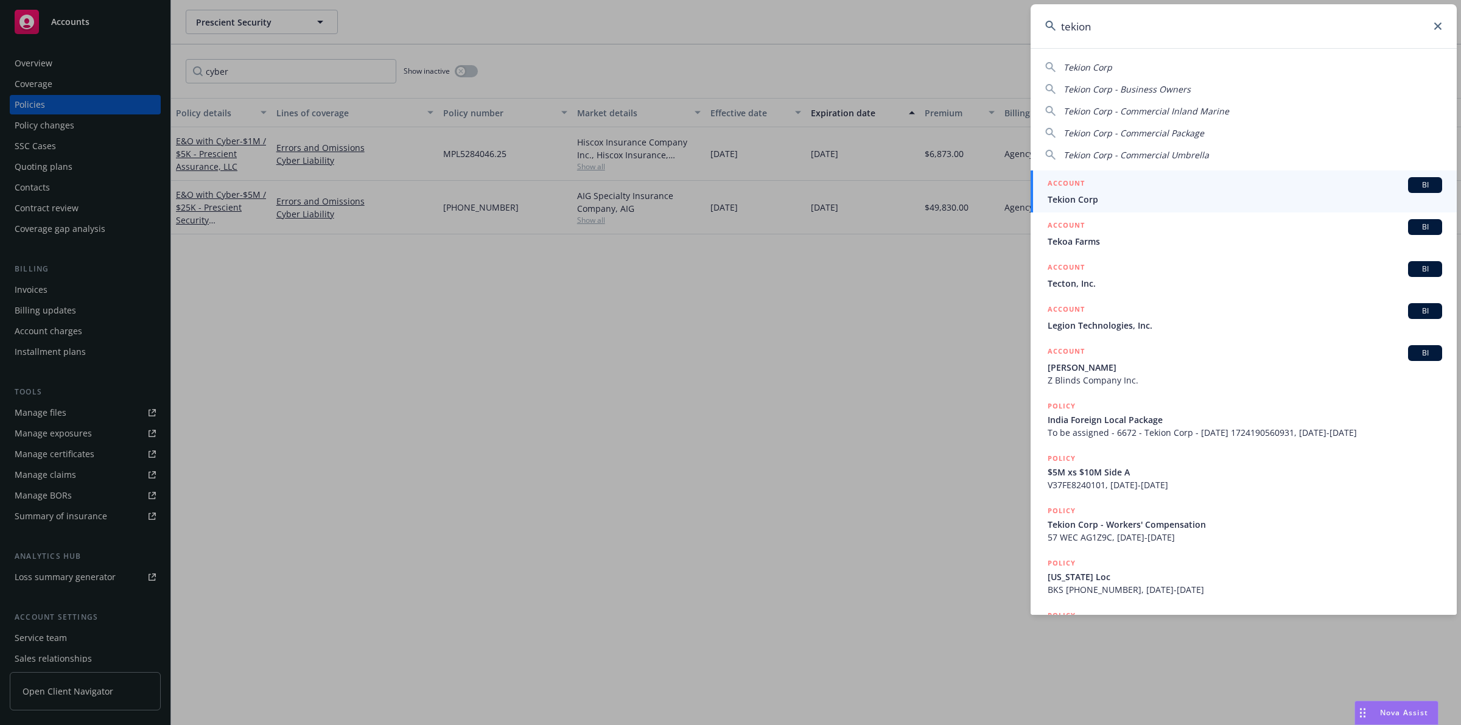 This screenshot has height=725, width=1461. Describe the element at coordinates (1243, 629) in the screenshot. I see `a: POLICY` at that location.